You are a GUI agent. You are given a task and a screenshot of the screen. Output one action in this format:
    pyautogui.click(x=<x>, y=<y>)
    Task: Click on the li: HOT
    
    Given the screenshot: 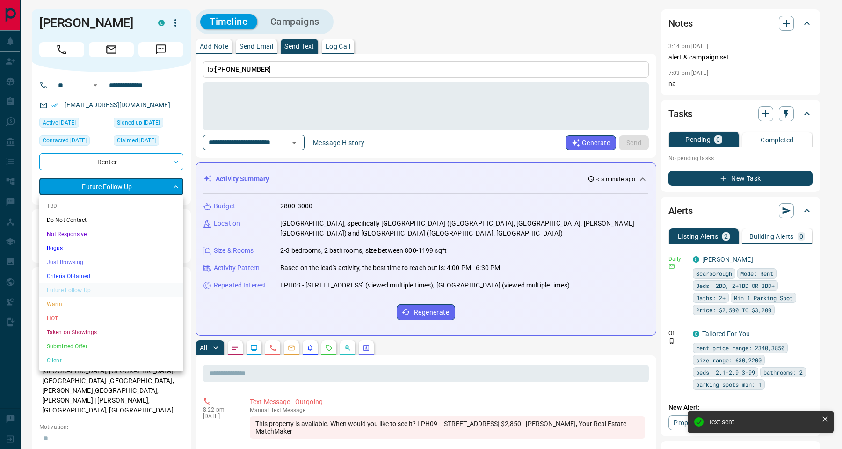 What is the action you would take?
    pyautogui.click(x=111, y=318)
    